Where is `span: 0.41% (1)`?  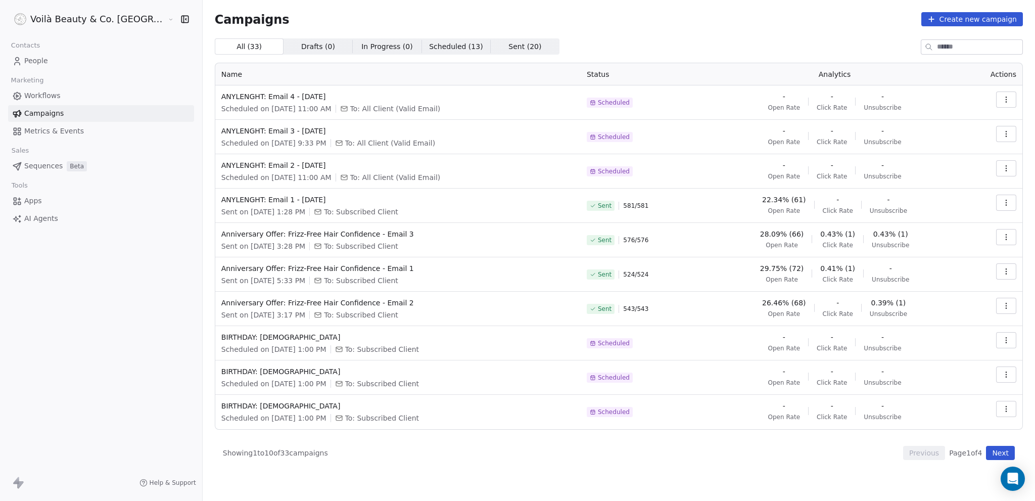
span: 0.41% (1) is located at coordinates (837, 268).